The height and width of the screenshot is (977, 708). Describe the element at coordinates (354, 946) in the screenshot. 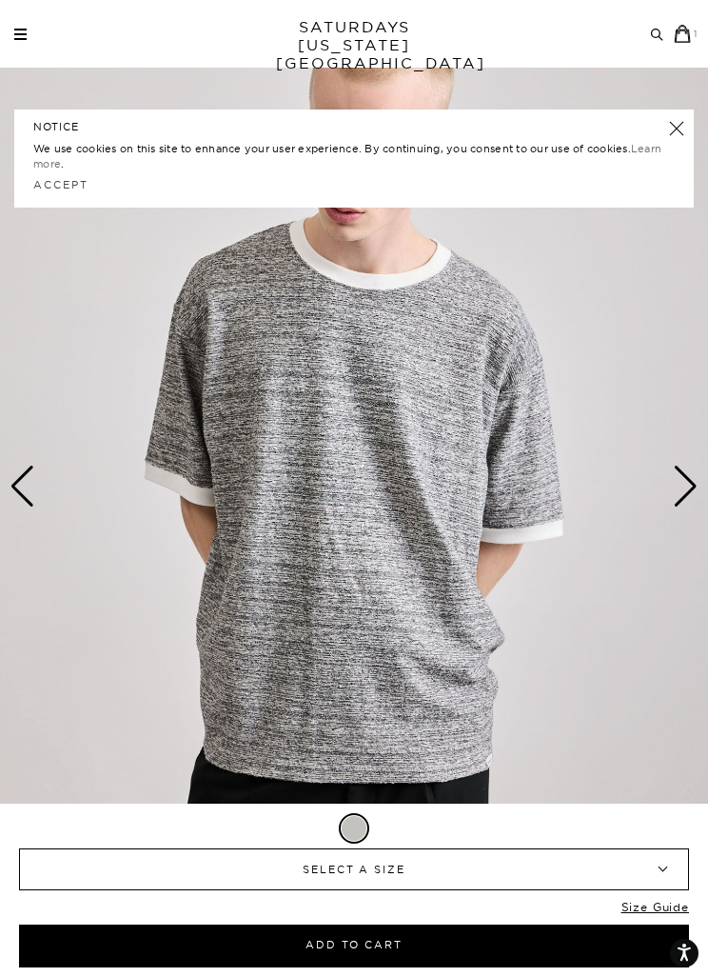

I see `button: Add to Cart` at that location.